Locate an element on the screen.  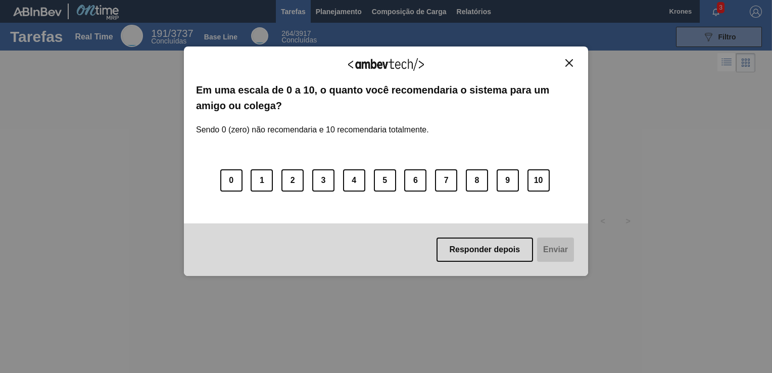
button: 8 is located at coordinates (477, 180).